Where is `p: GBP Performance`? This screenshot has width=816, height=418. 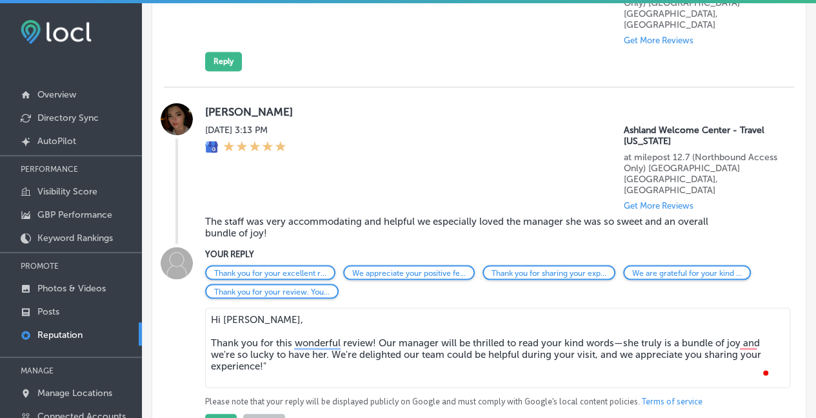 p: GBP Performance is located at coordinates (75, 214).